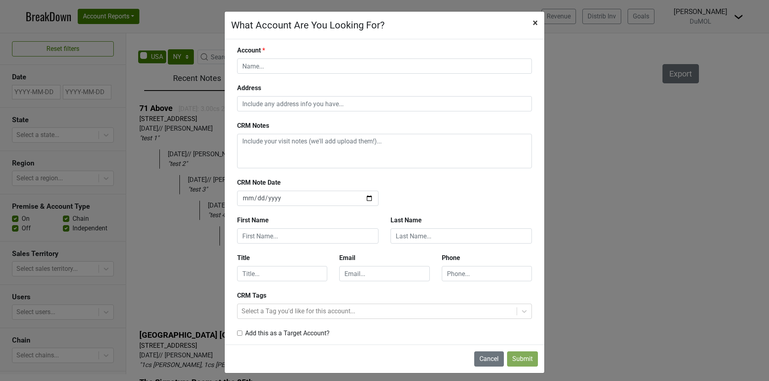 The width and height of the screenshot is (769, 381). Describe the element at coordinates (406, 220) in the screenshot. I see `b: Last Name` at that location.